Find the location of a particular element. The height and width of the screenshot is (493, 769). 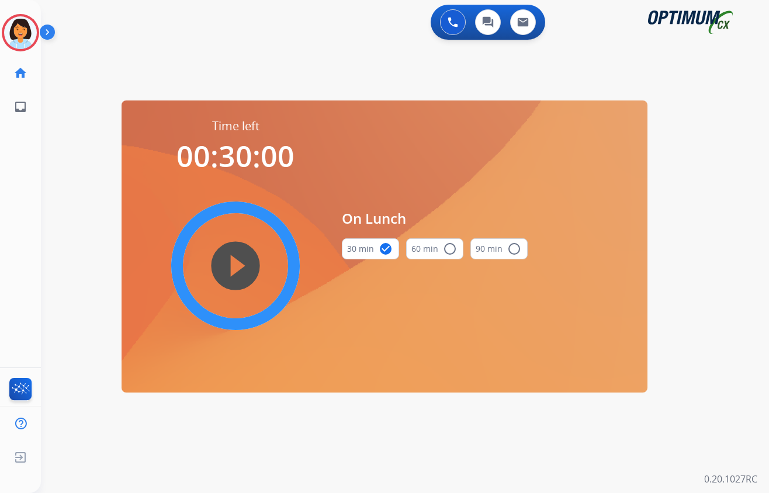

mat-icon: inbox is located at coordinates (20, 107).